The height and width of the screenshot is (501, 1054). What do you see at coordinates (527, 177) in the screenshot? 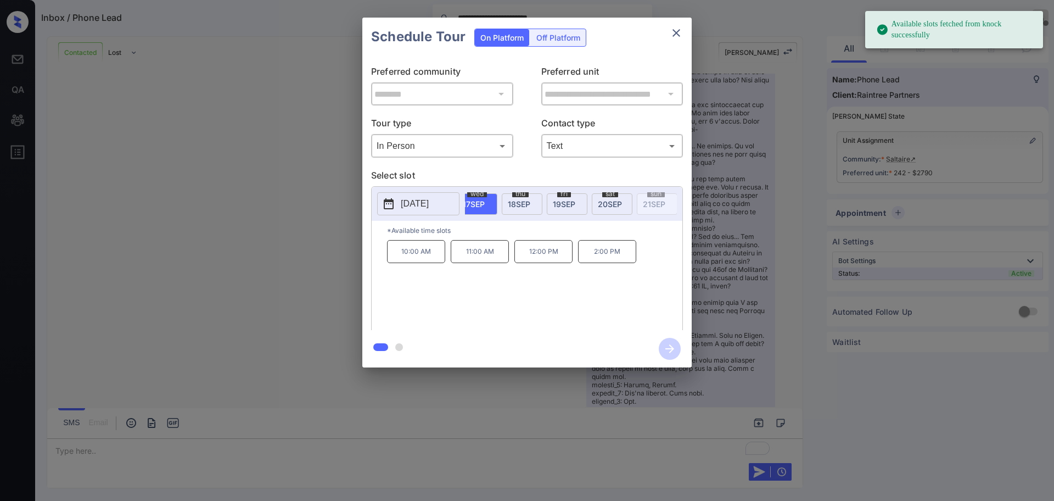
I see `p: Select slot` at bounding box center [527, 177].